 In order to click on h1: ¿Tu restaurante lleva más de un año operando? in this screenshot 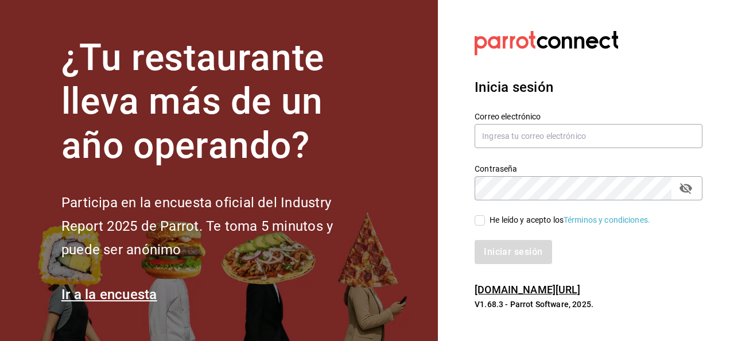, I will do `click(216, 102)`.